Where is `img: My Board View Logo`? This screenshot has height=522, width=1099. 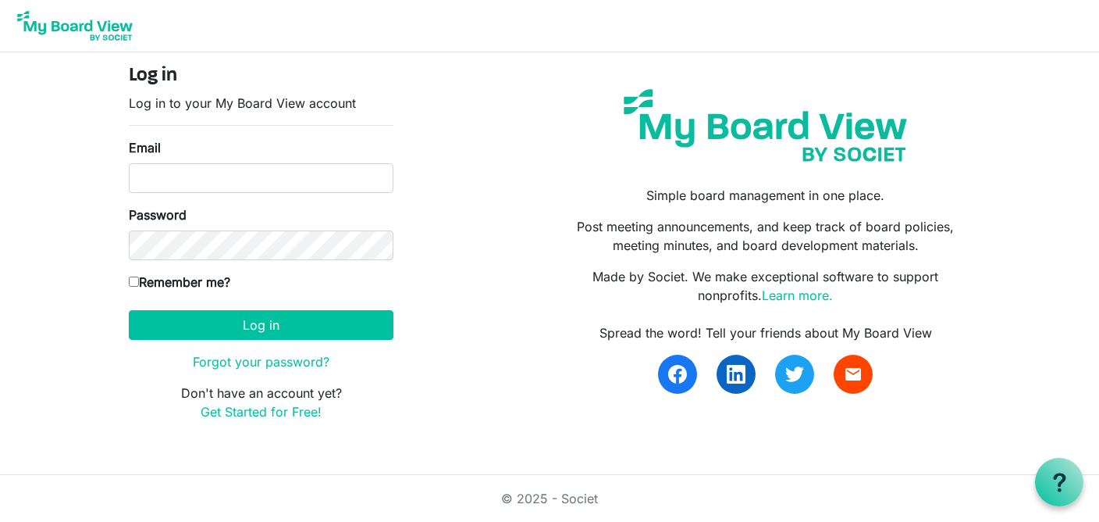 img: My Board View Logo is located at coordinates (75, 26).